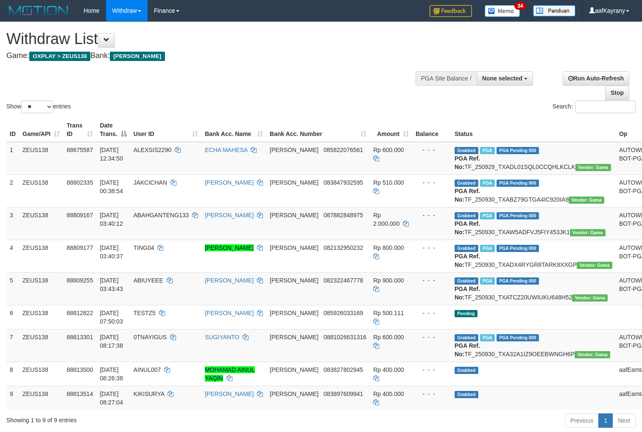 This screenshot has width=642, height=432. Describe the element at coordinates (13, 345) in the screenshot. I see `td: 7` at that location.